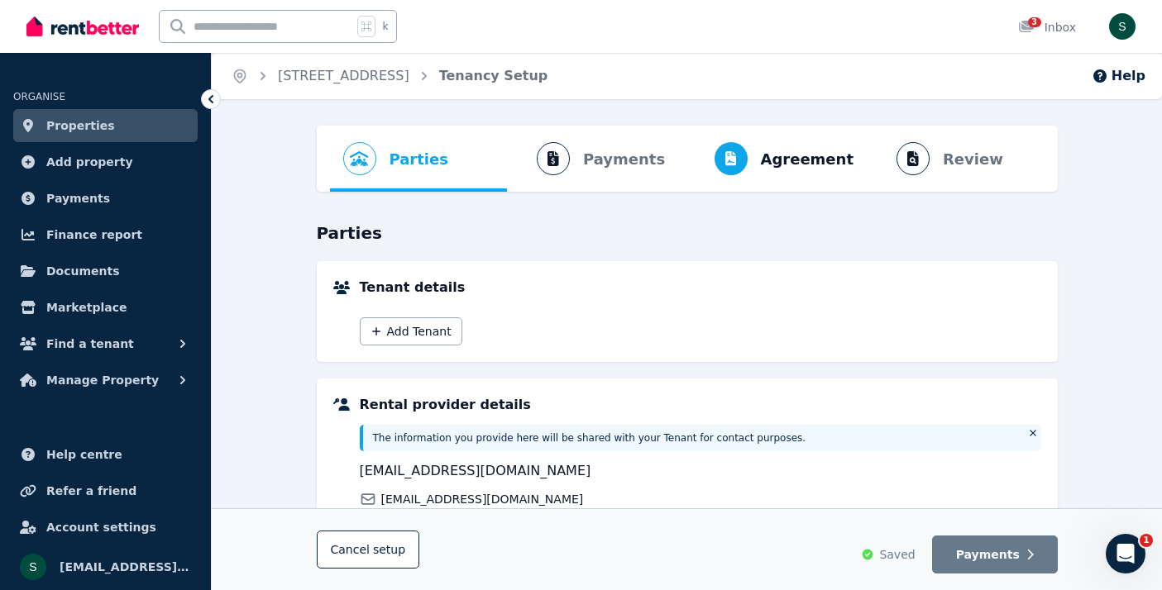 The width and height of the screenshot is (1162, 590). What do you see at coordinates (896, 555) in the screenshot?
I see `span: Saved` at bounding box center [896, 555].